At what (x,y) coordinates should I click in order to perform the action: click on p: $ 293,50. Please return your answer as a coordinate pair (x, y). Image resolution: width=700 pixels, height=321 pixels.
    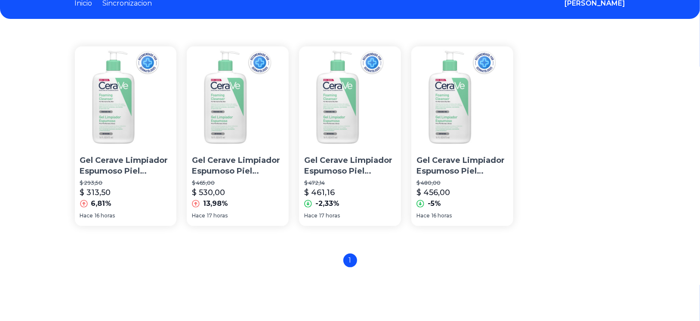
    Looking at the image, I should click on (126, 183).